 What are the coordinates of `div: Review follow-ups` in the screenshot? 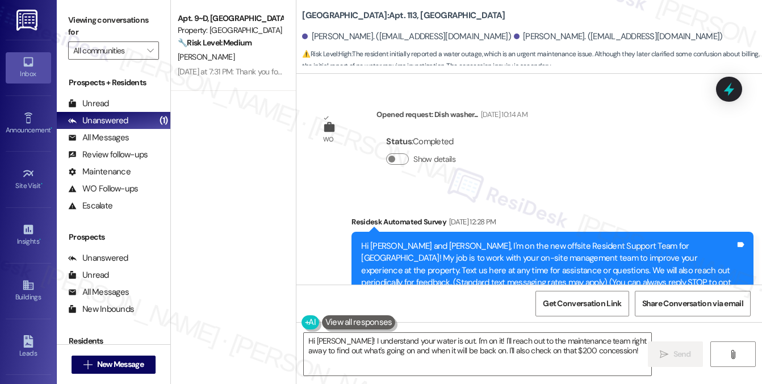 It's located at (108, 154).